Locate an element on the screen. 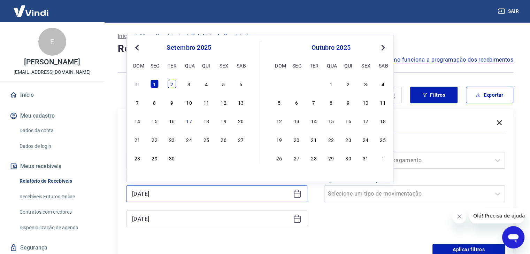 The width and height of the screenshot is (530, 254). div: Choose sábado, 20 de setembro de 2025 is located at coordinates (241, 121).